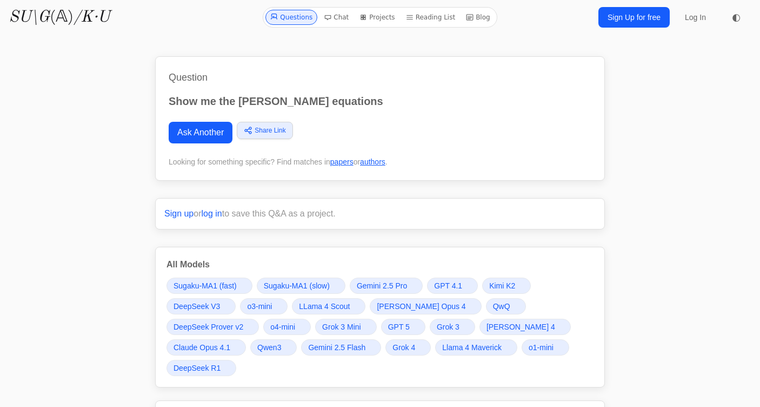 This screenshot has width=760, height=407. I want to click on a: Log In, so click(695, 17).